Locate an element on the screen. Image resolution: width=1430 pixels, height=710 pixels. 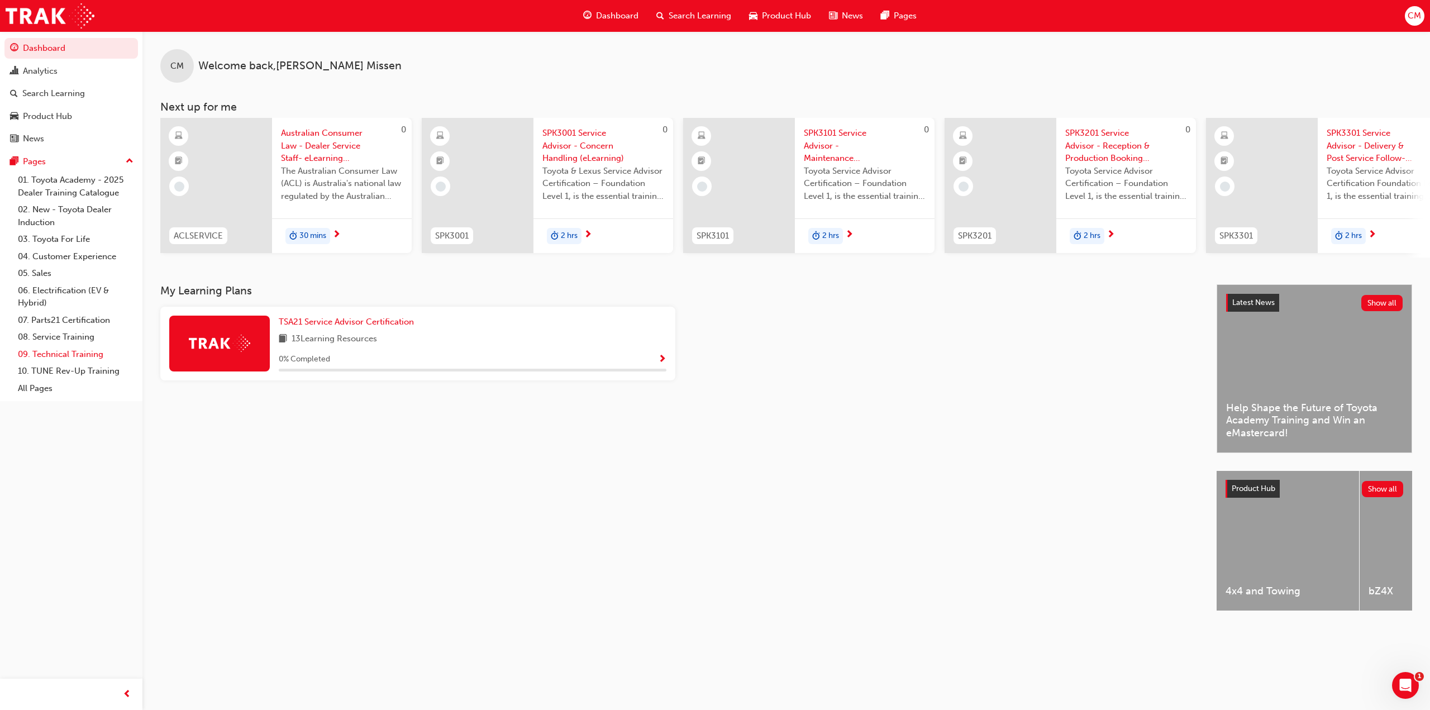
span: ACLSERVICE is located at coordinates (198, 236).